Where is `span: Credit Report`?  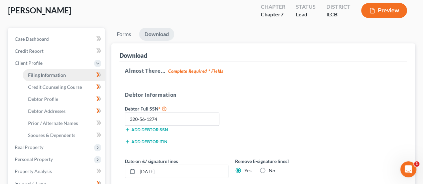 span: Credit Report is located at coordinates (29, 51).